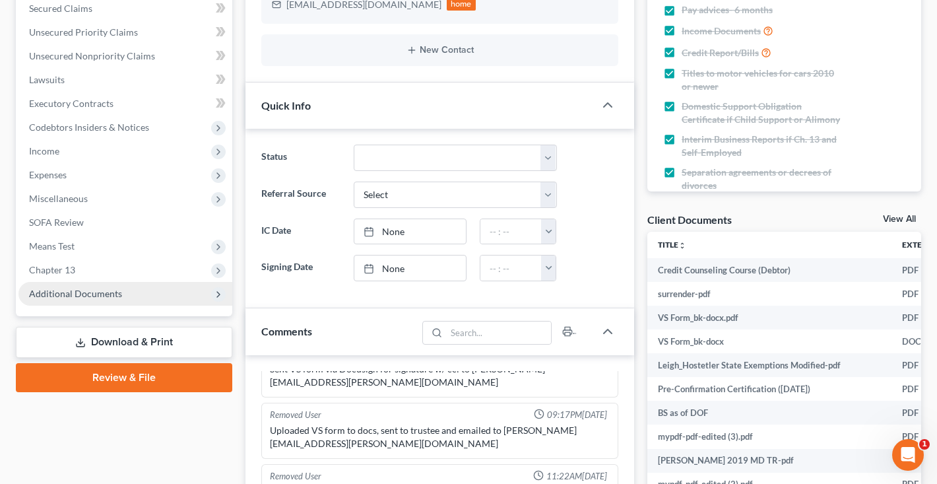  Describe the element at coordinates (727, 10) in the screenshot. I see `span: Pay advices- 6 months` at that location.